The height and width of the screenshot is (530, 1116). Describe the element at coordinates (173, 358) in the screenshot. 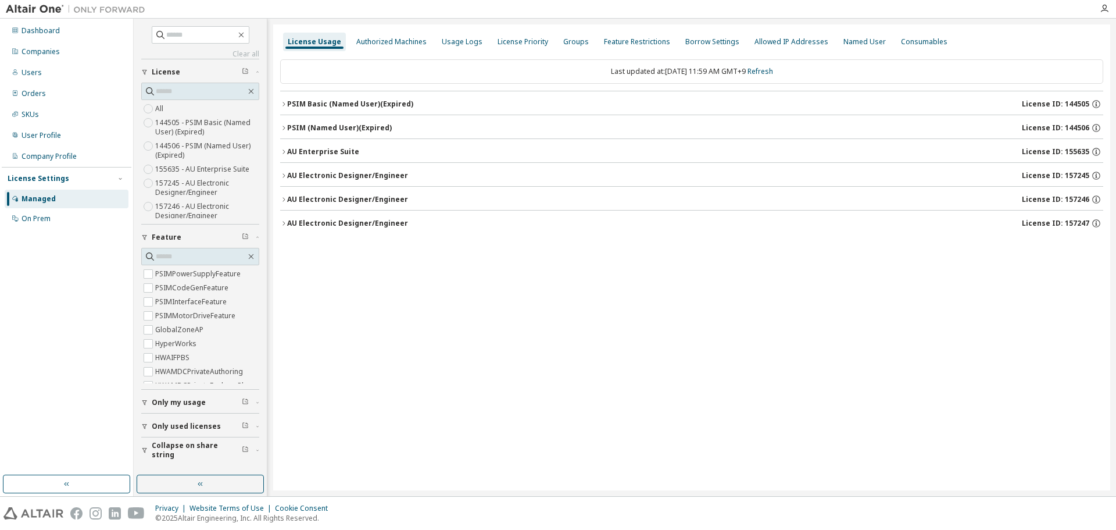

I see `label: HWAIFPBS` at that location.